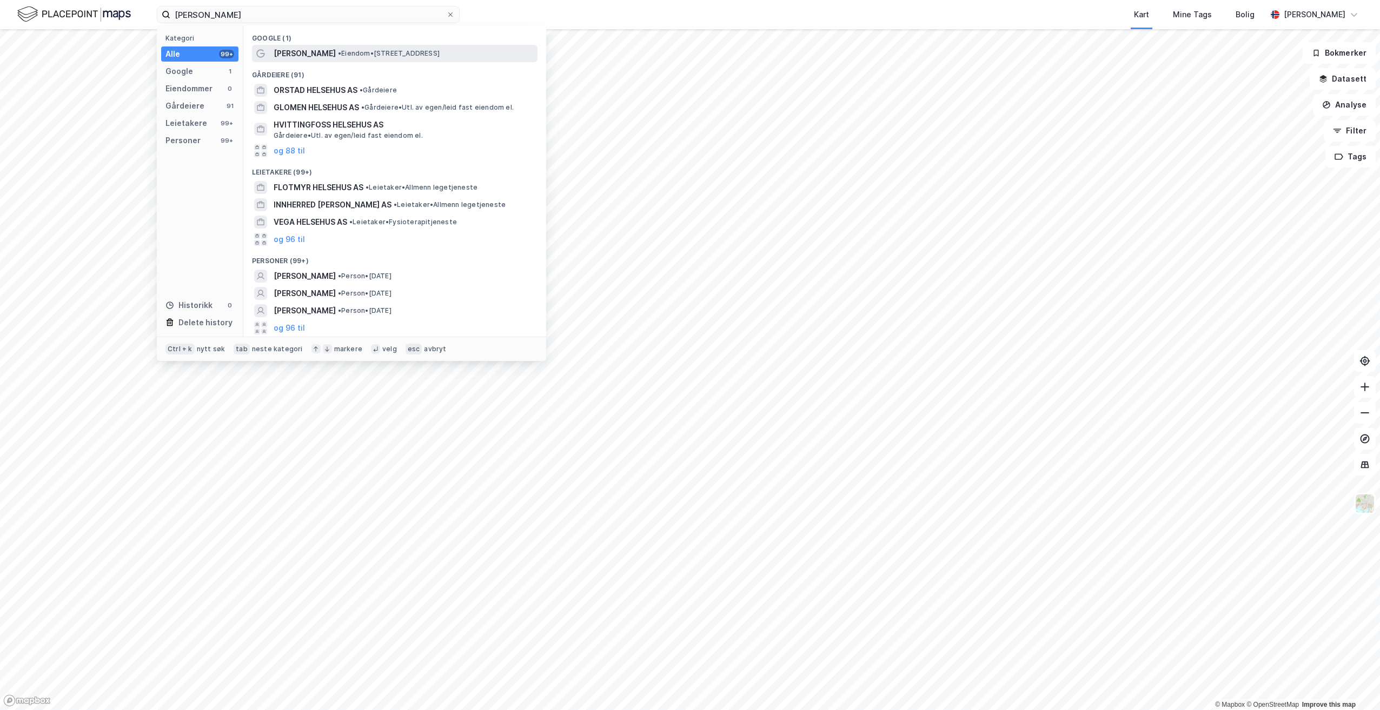 Image resolution: width=1380 pixels, height=710 pixels. I want to click on div: Bolig, so click(1245, 15).